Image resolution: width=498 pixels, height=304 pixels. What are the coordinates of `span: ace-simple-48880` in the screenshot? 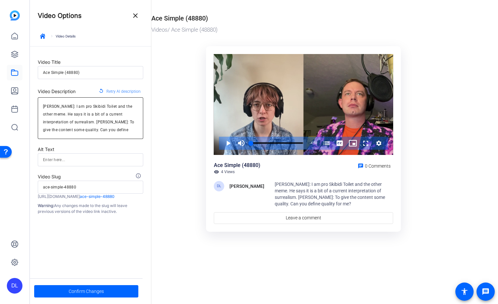 It's located at (97, 196).